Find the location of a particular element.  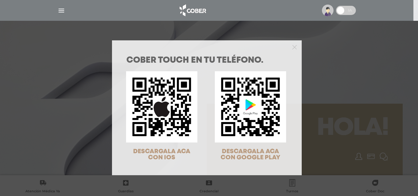

span: DESCARGALA ACA CON IOS is located at coordinates (162, 154).